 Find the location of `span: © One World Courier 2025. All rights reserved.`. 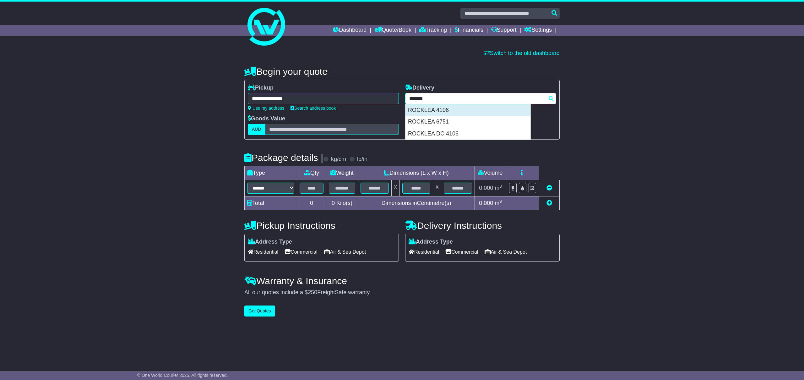

span: © One World Courier 2025. All rights reserved. is located at coordinates (182, 375).